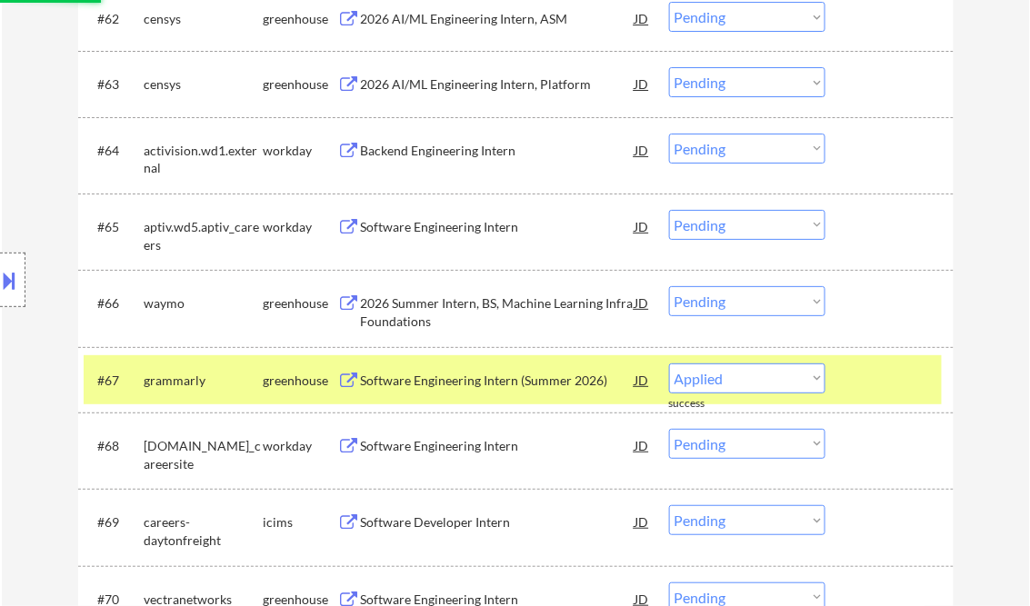 The width and height of the screenshot is (1030, 606). What do you see at coordinates (114, 85) in the screenshot?
I see `div: #63` at bounding box center [114, 85].